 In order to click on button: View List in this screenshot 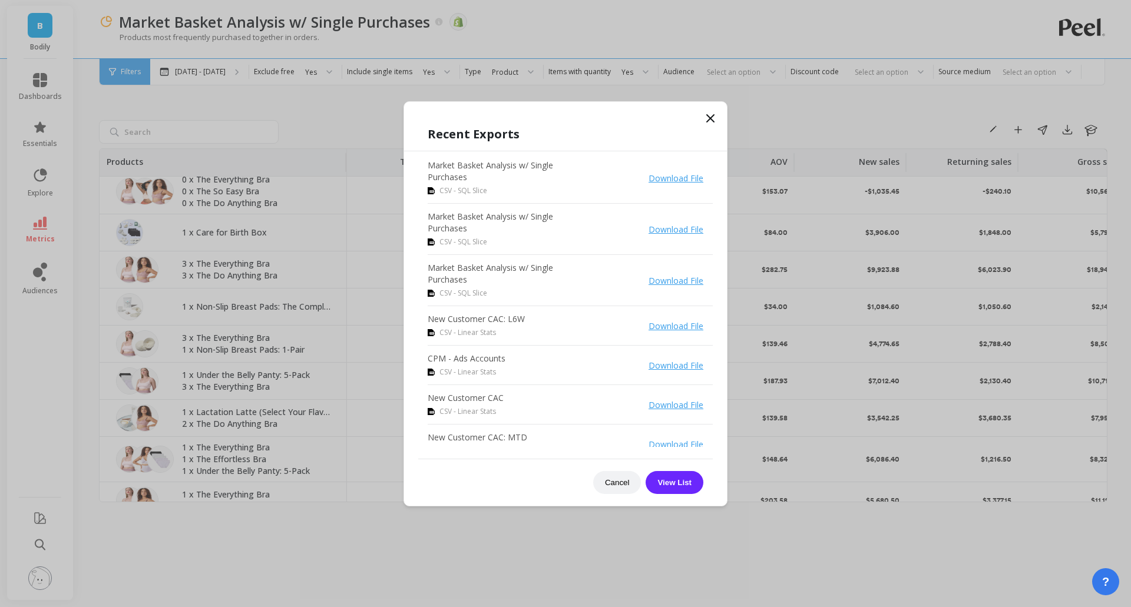, I will do `click(674, 482)`.